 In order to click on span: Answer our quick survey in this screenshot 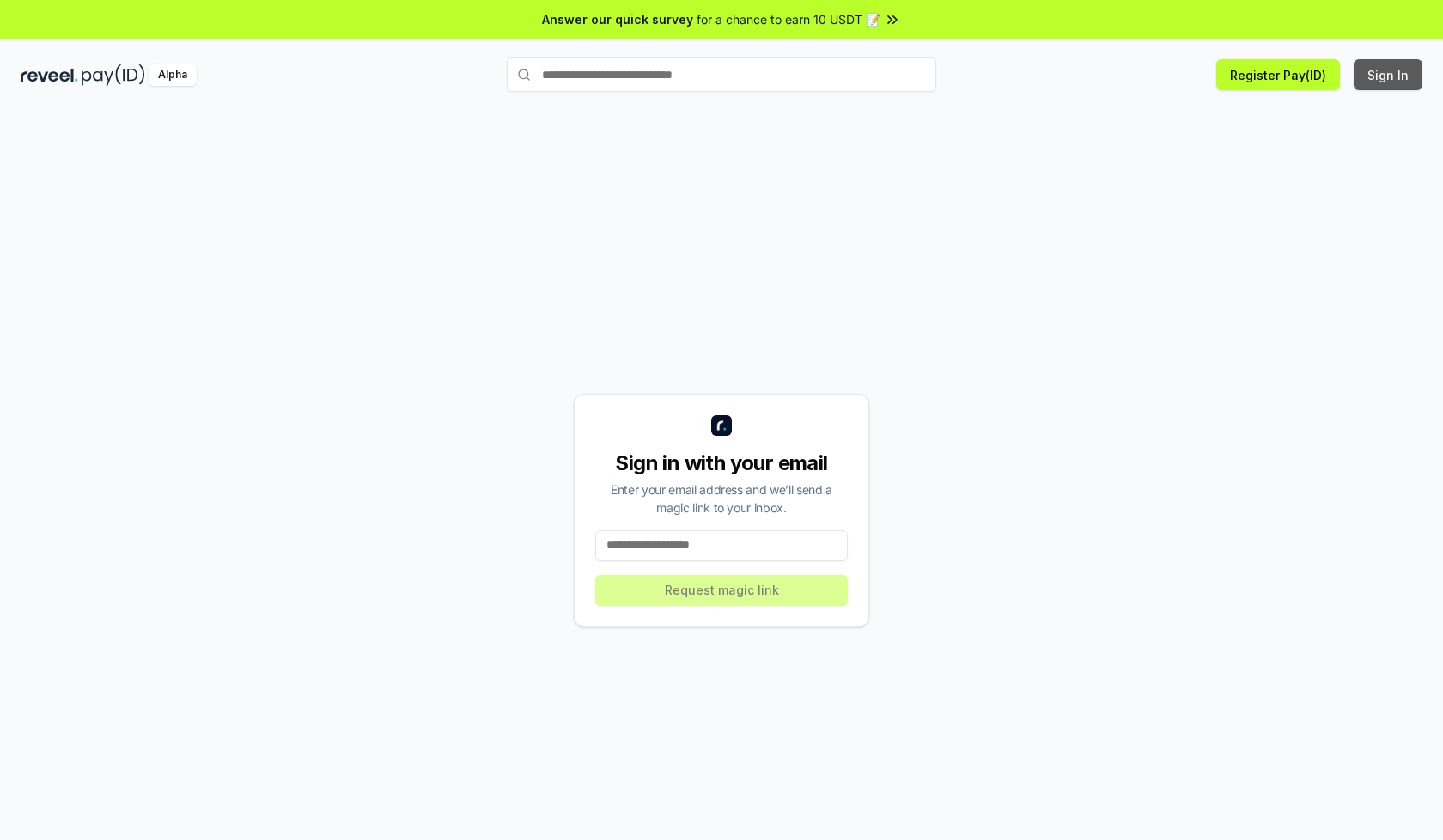, I will do `click(618, 19)`.